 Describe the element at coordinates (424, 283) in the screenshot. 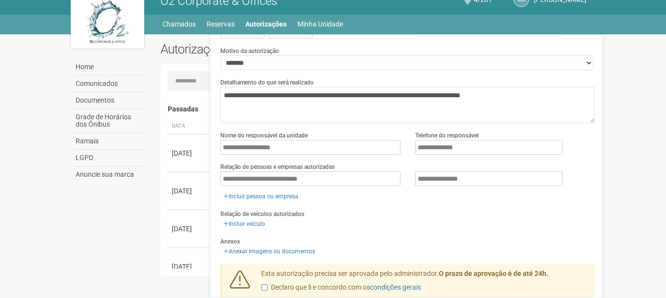

I see `div: Esta autorização precisa ser aprovada pelo administrador.` at that location.